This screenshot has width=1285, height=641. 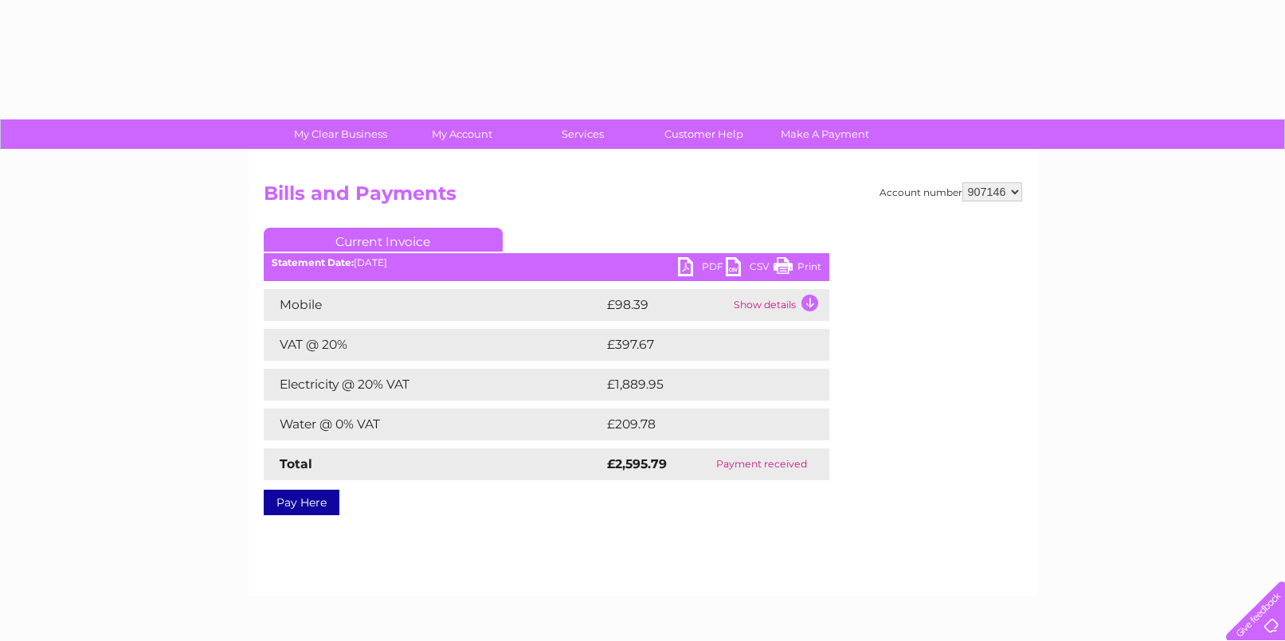 What do you see at coordinates (340, 134) in the screenshot?
I see `a: My Clear Business` at bounding box center [340, 134].